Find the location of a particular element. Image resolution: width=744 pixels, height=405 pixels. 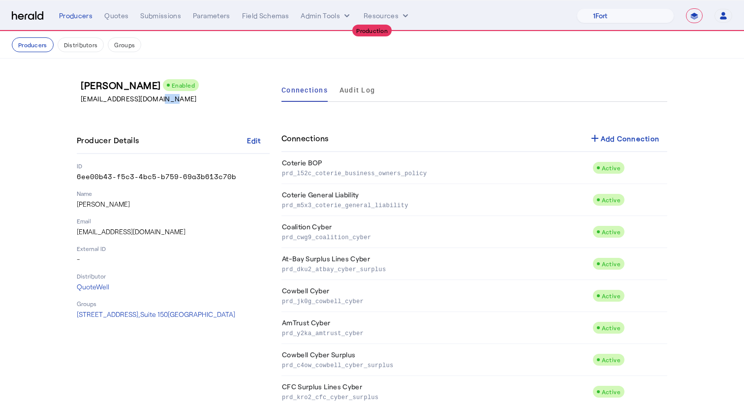

p: Distributor is located at coordinates (173, 276).